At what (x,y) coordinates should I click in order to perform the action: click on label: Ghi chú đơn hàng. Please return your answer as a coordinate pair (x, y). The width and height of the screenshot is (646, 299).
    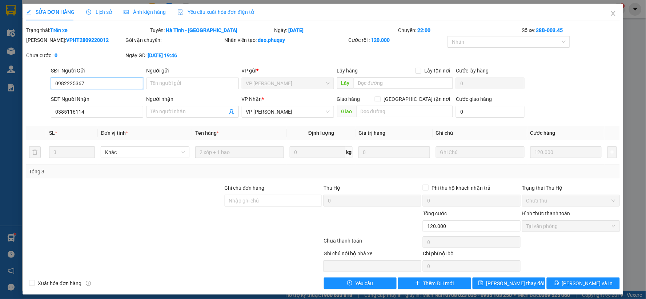
    Looking at the image, I should click on (245, 188).